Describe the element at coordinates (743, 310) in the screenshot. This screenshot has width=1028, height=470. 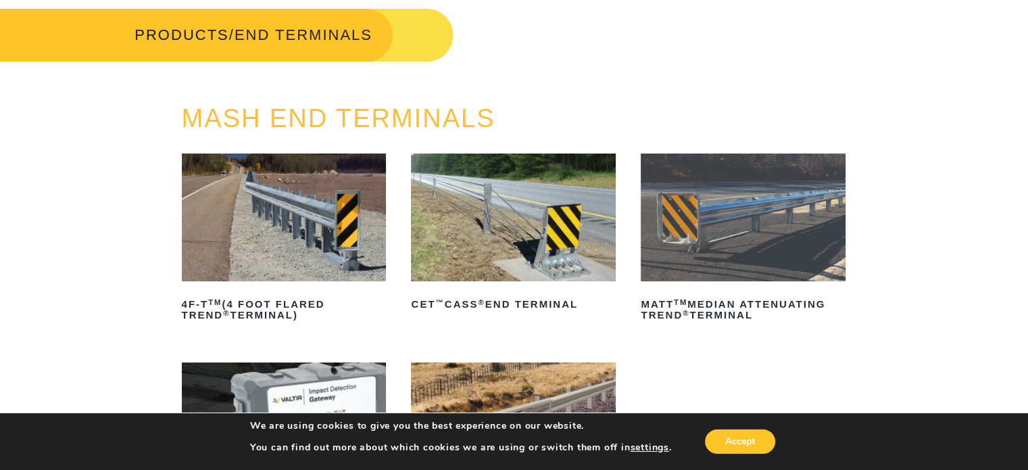
I see `h2: MATT Median Attenuating TREND Terminal` at that location.